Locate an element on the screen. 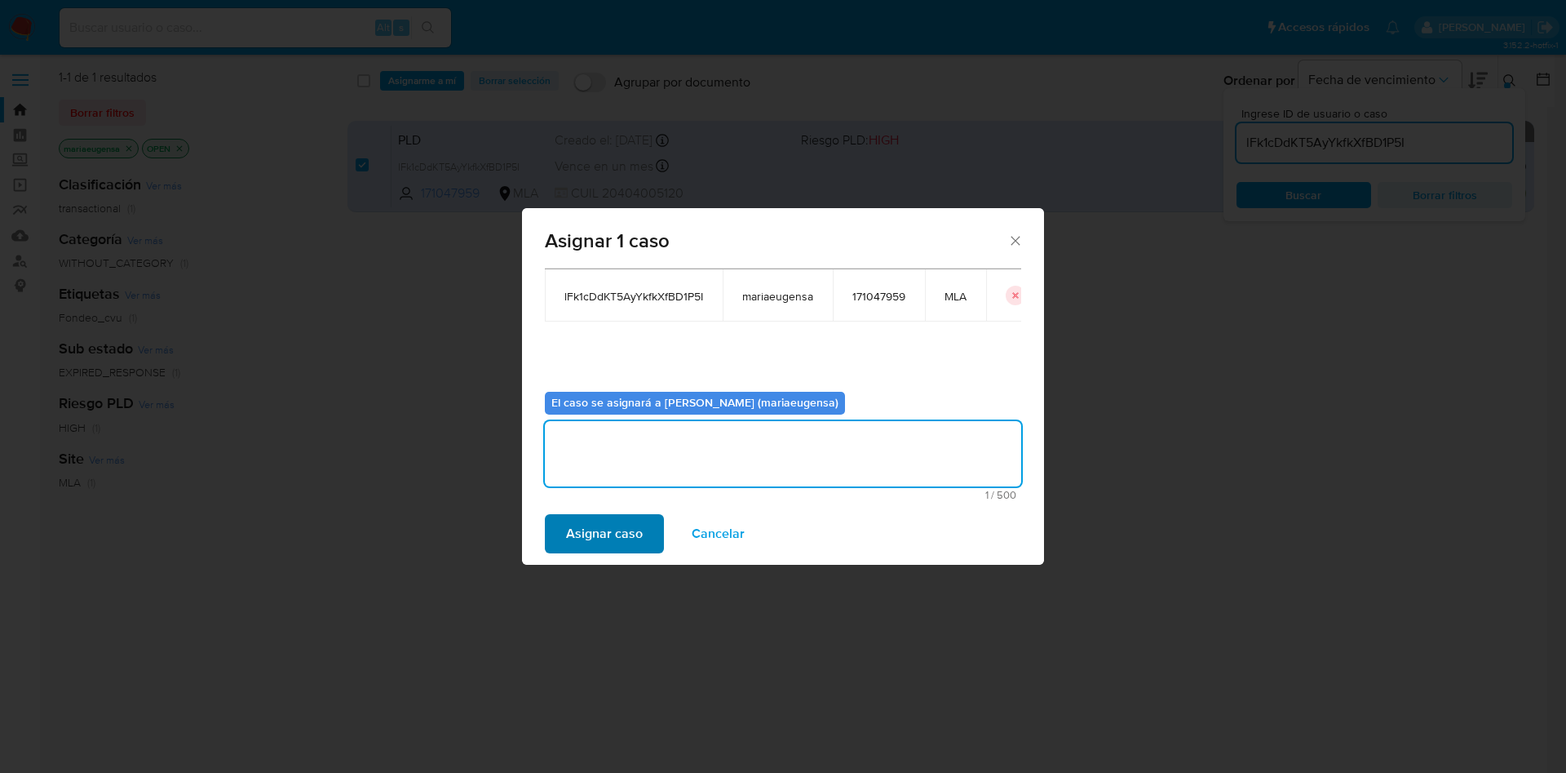 Image resolution: width=1566 pixels, height=773 pixels. span: Máximo 500 caracteres is located at coordinates (783, 494).